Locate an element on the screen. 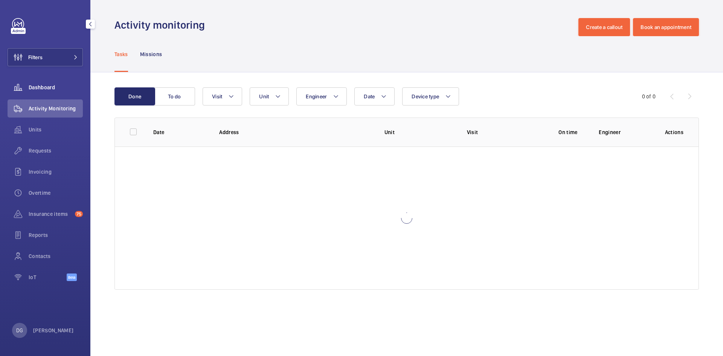 The height and width of the screenshot is (356, 723). button: Unit is located at coordinates (269, 96).